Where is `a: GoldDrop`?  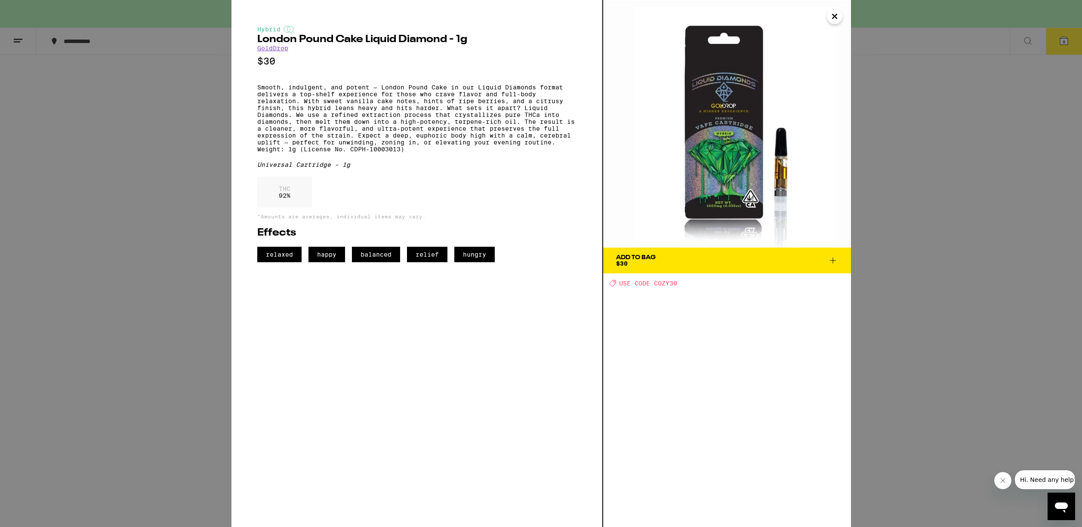 a: GoldDrop is located at coordinates (273, 48).